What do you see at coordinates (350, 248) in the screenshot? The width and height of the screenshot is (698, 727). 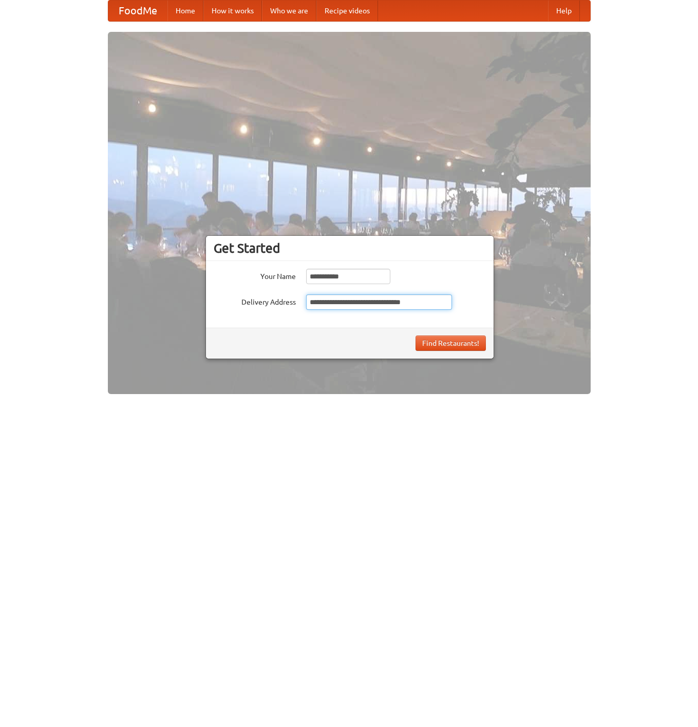 I see `h3: Get Started` at bounding box center [350, 248].